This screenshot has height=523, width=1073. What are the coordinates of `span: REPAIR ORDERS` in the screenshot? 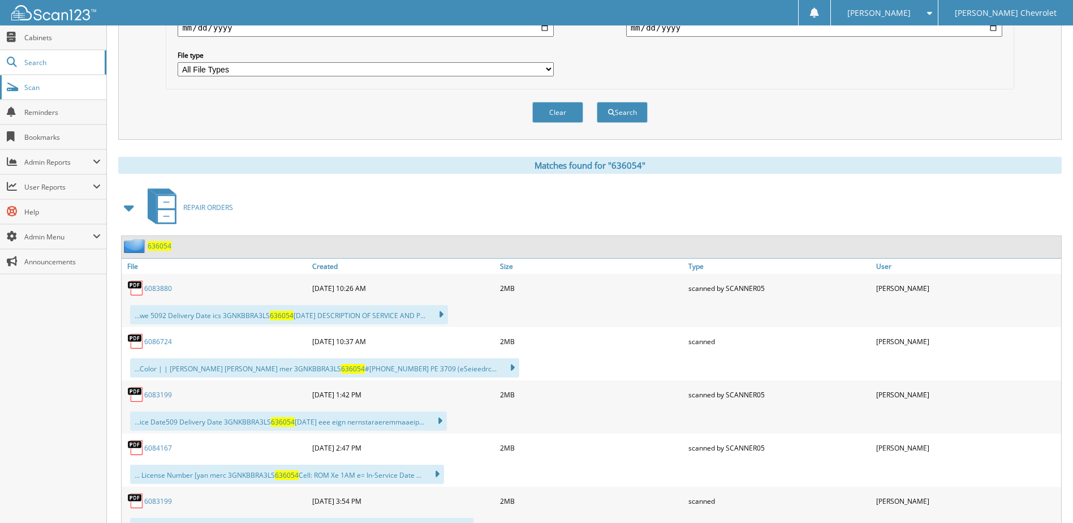 It's located at (208, 207).